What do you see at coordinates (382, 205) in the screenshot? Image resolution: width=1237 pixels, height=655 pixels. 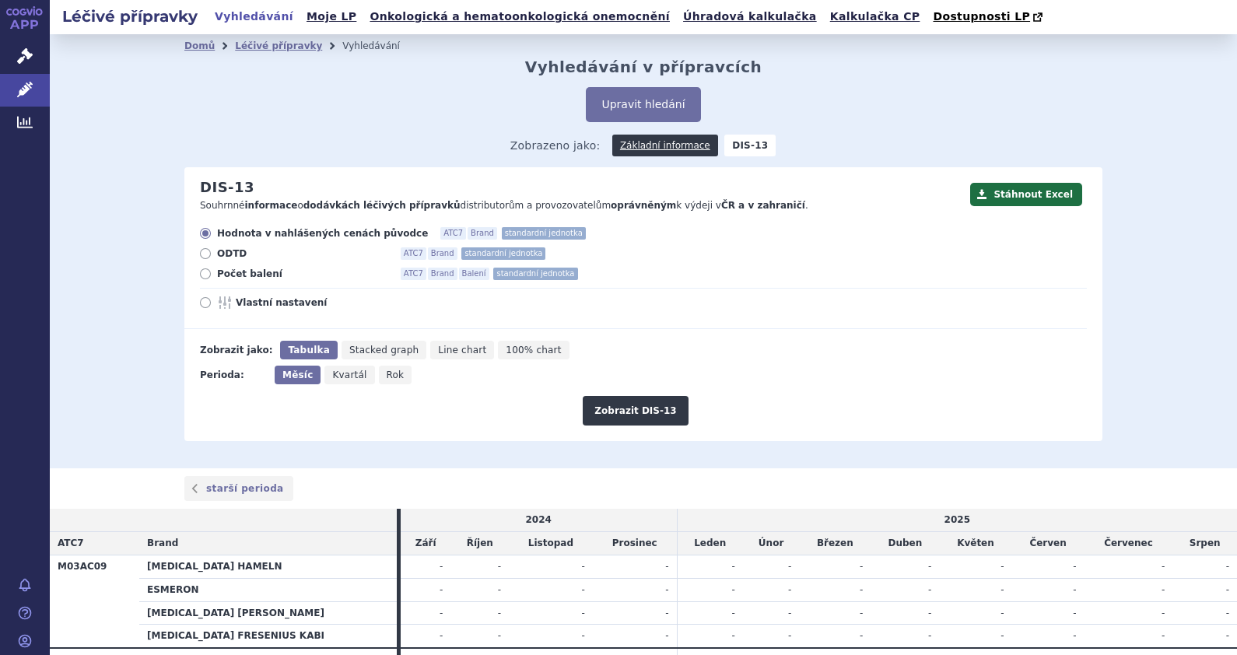 I see `strong: dodávkách léčivých přípravků` at bounding box center [382, 205].